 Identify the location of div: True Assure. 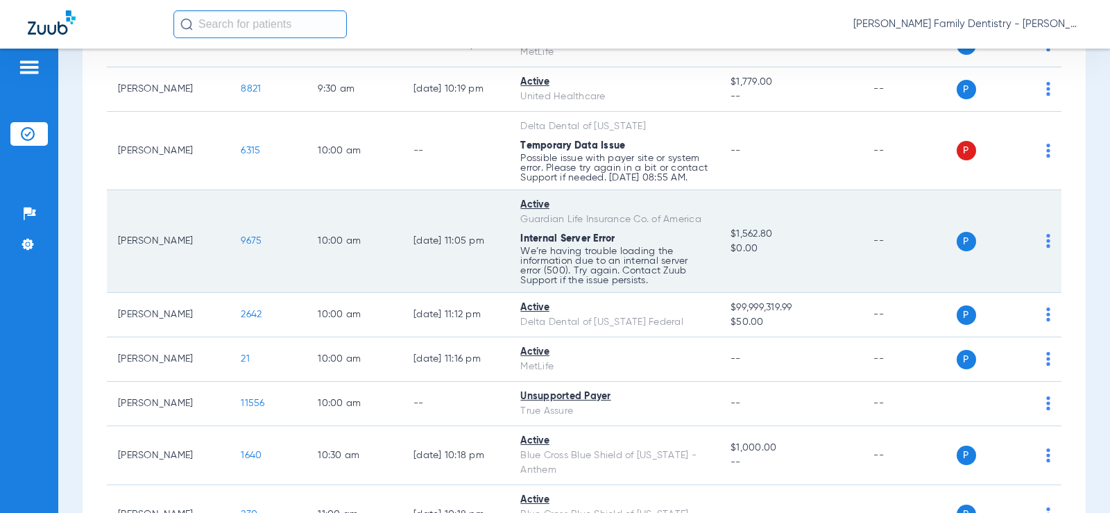
(614, 411).